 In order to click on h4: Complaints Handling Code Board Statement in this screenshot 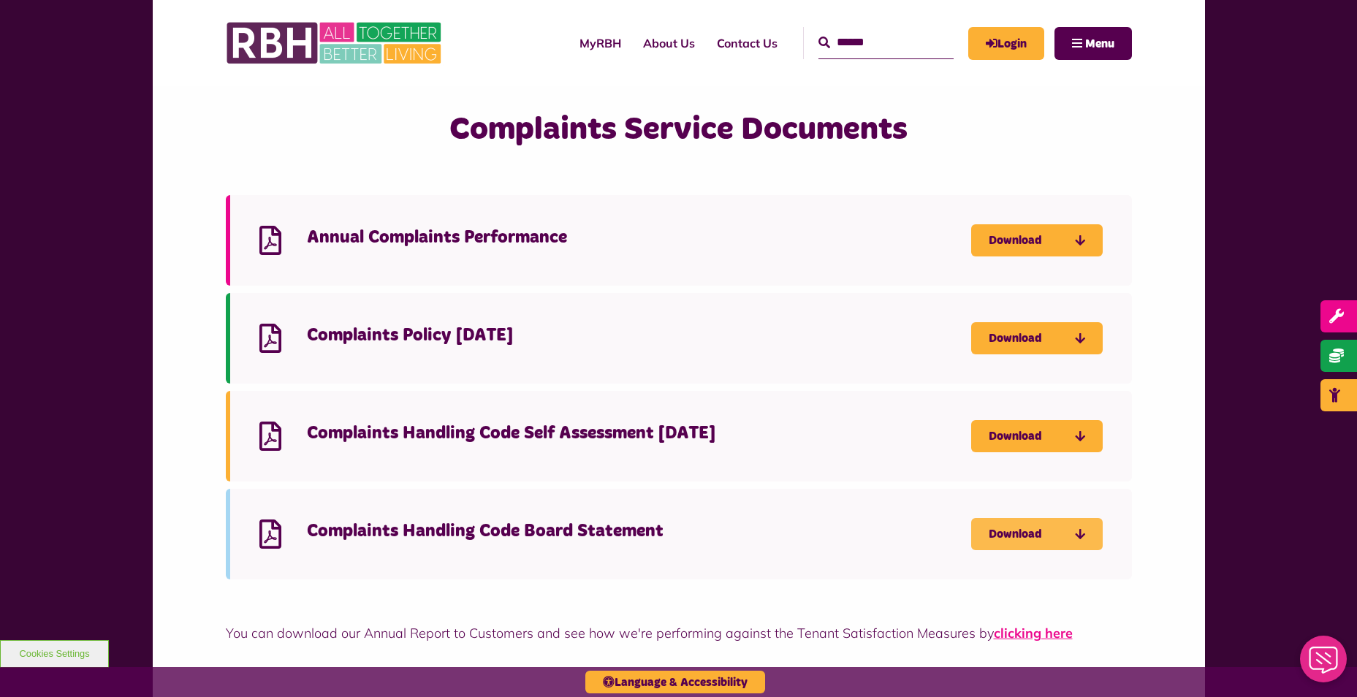, I will do `click(639, 531)`.